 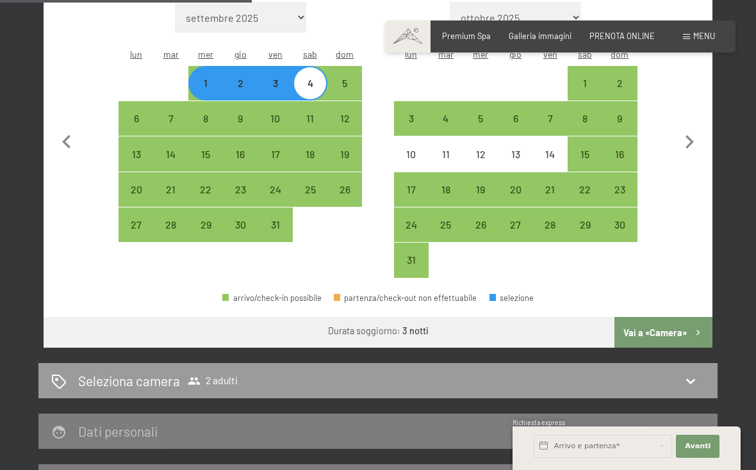 I want to click on div: Thu Aug 20 2026, so click(x=515, y=190).